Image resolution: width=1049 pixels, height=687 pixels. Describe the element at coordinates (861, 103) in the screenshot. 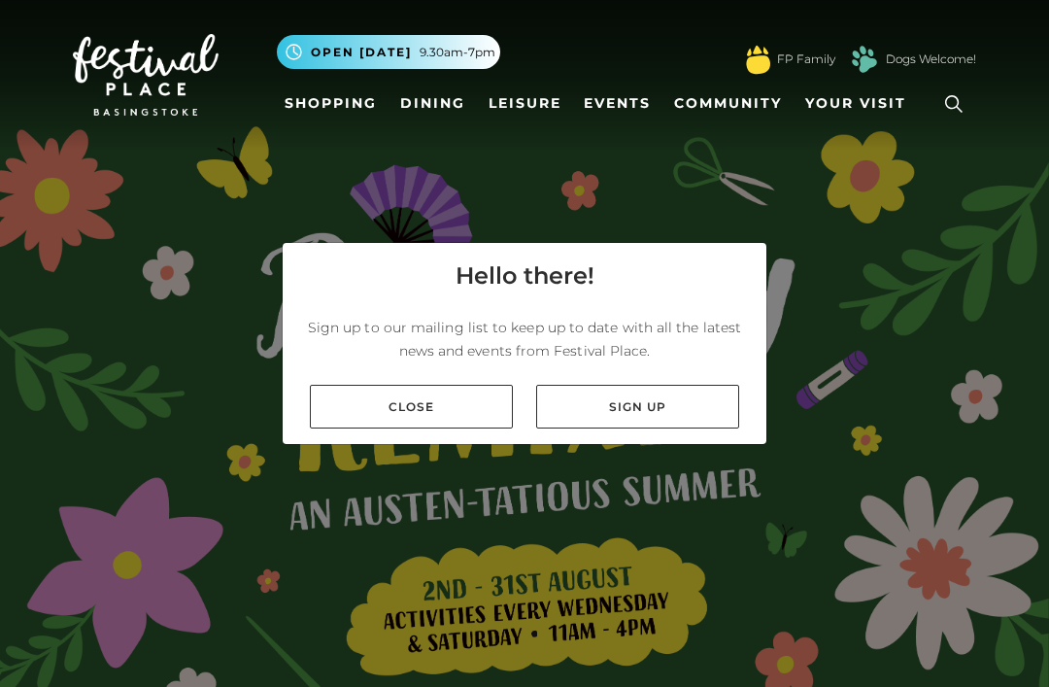

I see `a: Your Visit` at that location.